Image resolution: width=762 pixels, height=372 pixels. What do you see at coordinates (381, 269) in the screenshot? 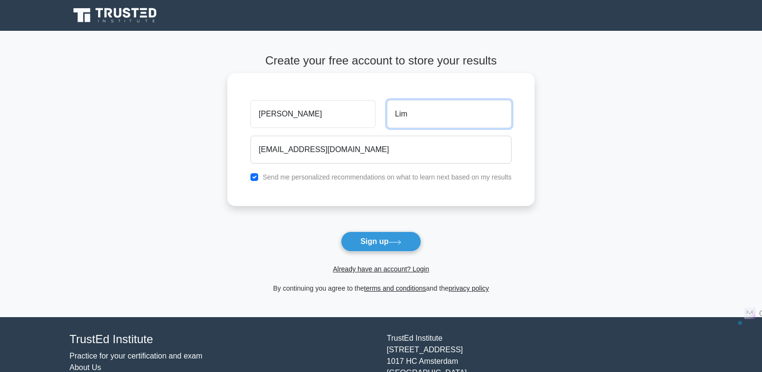
I see `a: Already have an account? Login` at bounding box center [381, 269].